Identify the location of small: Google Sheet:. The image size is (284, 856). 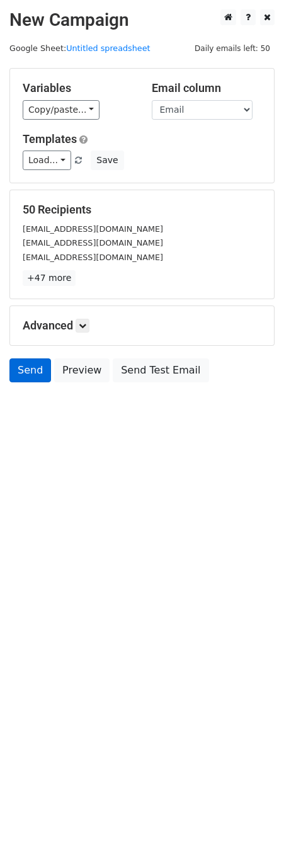
(80, 48).